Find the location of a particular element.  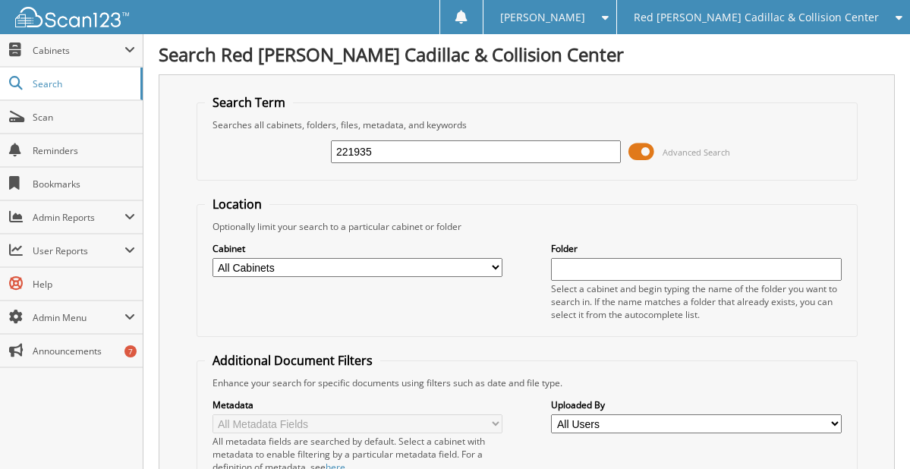

div: Chat Widget is located at coordinates (872, 433).